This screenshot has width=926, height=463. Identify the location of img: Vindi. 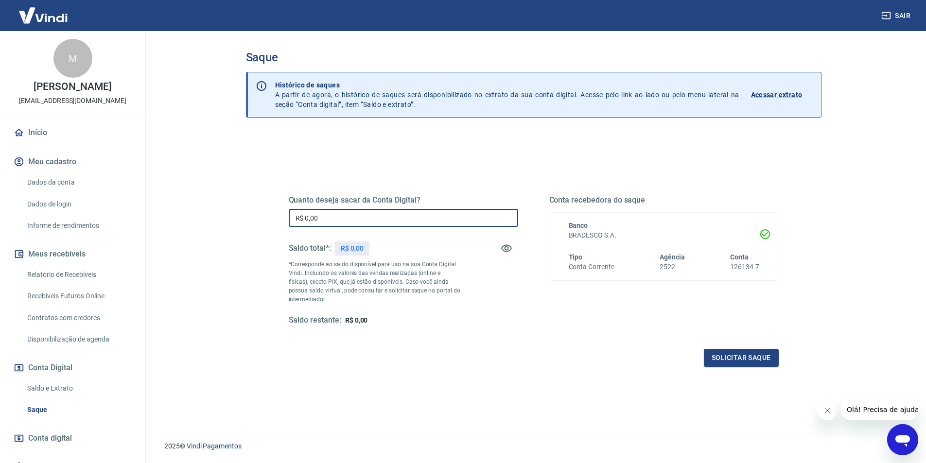
(43, 15).